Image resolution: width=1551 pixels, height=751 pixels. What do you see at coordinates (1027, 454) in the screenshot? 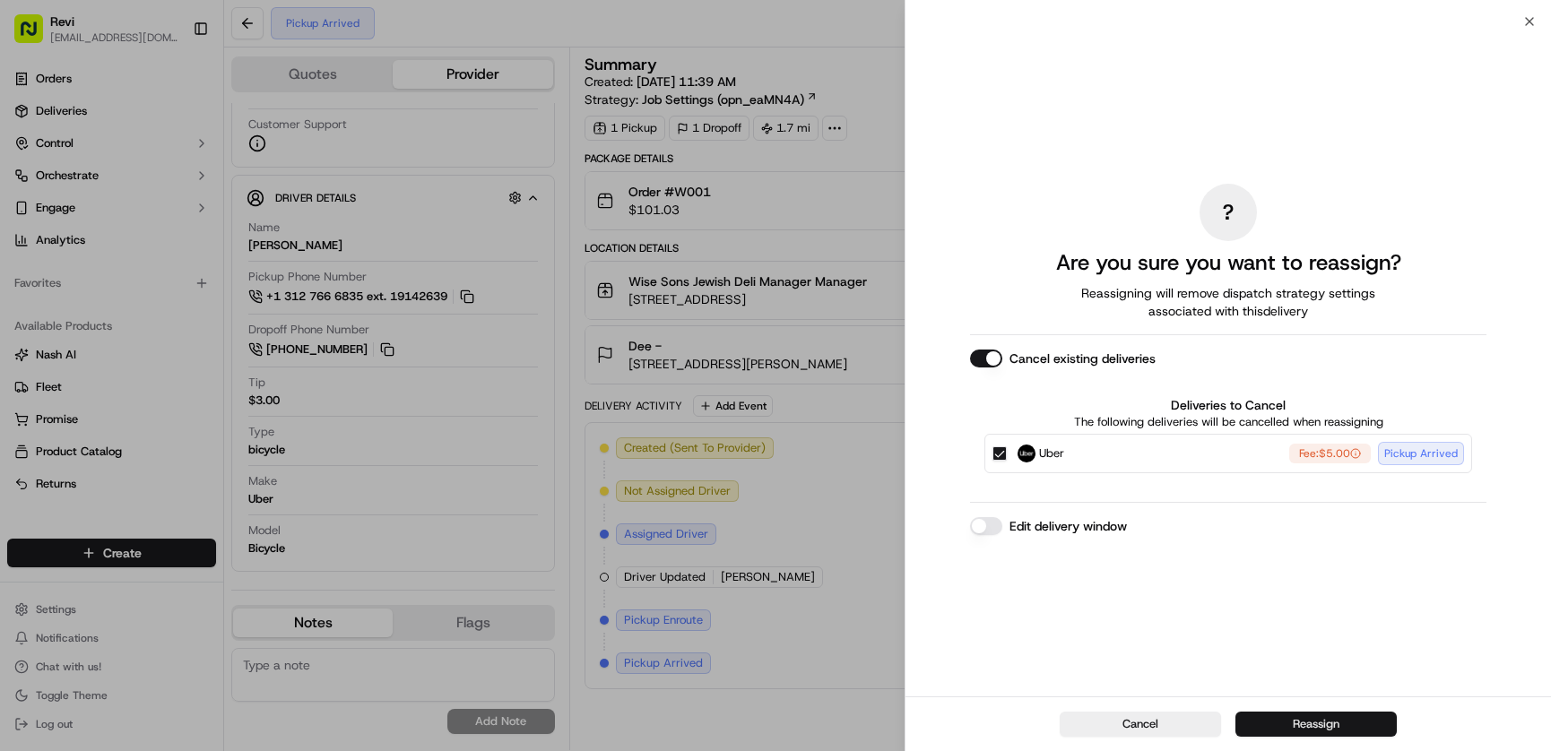
I see `img: Uber` at bounding box center [1027, 454].